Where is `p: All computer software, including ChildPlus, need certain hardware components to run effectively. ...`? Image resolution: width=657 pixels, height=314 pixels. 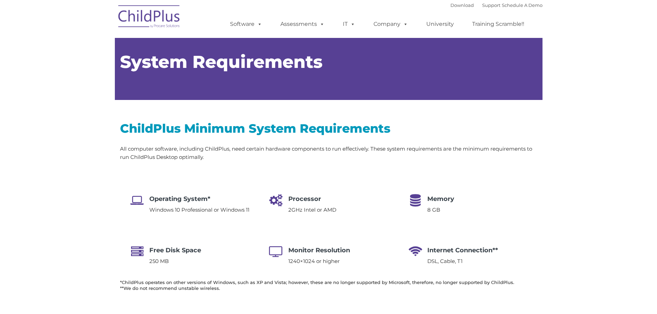
p: All computer software, including ChildPlus, need certain hardware components to run effectively. ... is located at coordinates (329, 153).